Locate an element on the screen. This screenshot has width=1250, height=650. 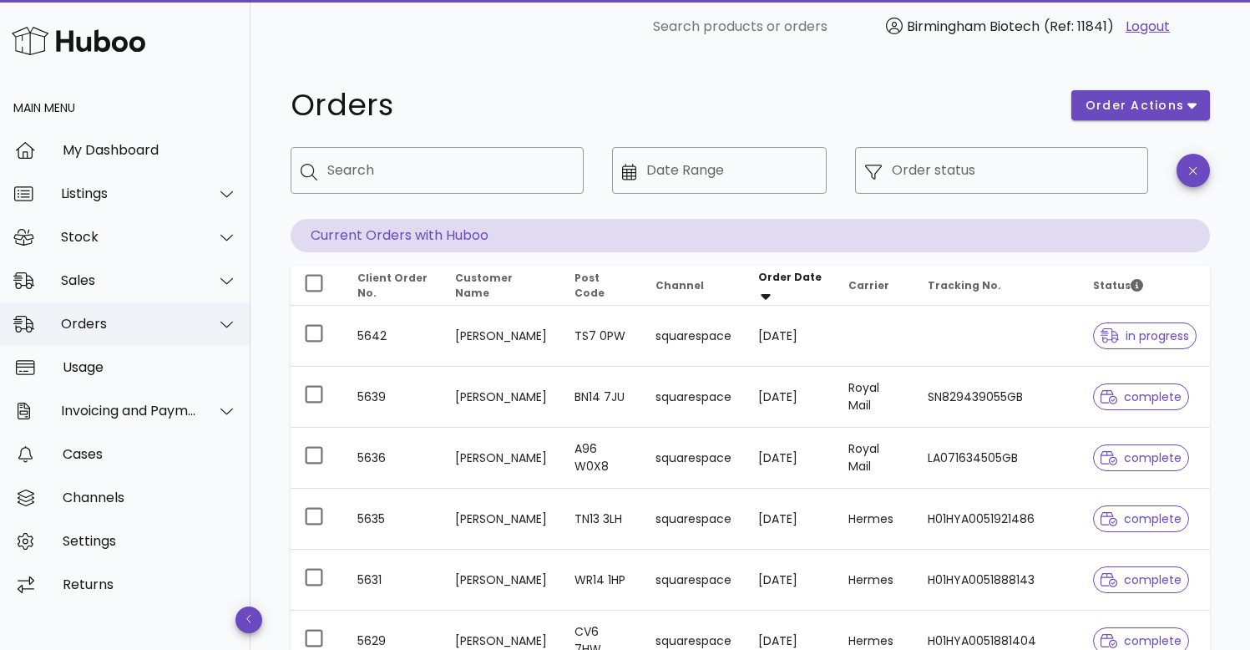
td: TS7 0PW is located at coordinates (601, 336).